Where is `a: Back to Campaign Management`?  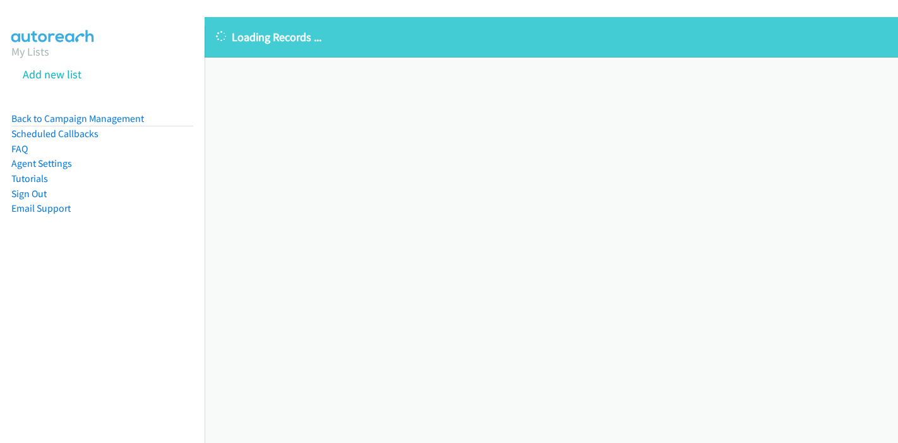
a: Back to Campaign Management is located at coordinates (78, 118).